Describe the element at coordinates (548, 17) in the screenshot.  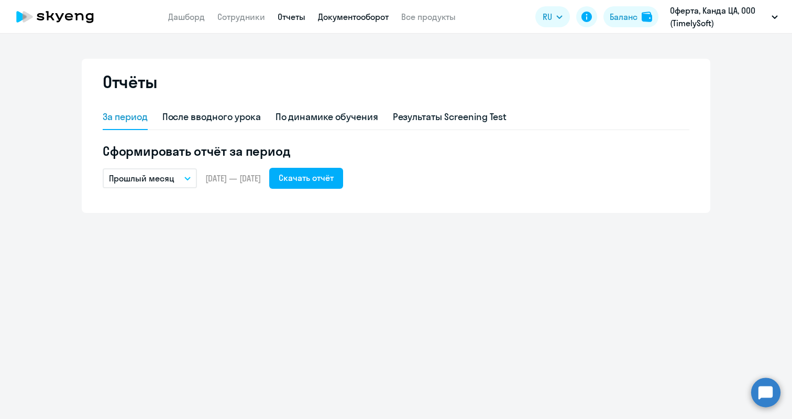
I see `span: RU` at that location.